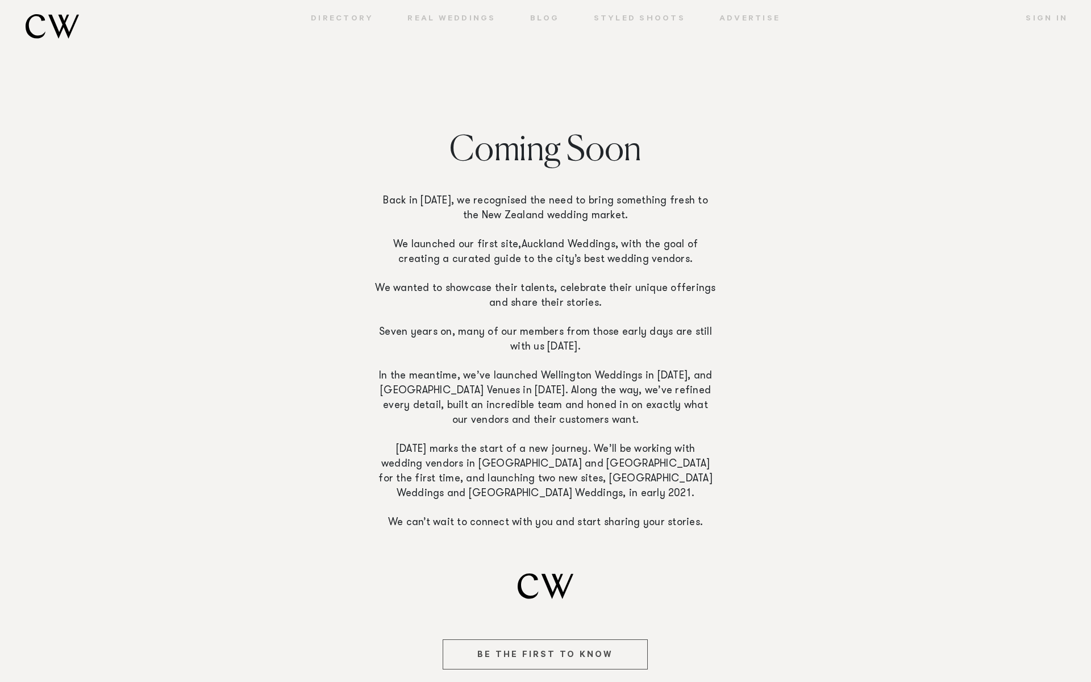 The image size is (1091, 682). Describe the element at coordinates (750, 19) in the screenshot. I see `a: Advertise` at that location.